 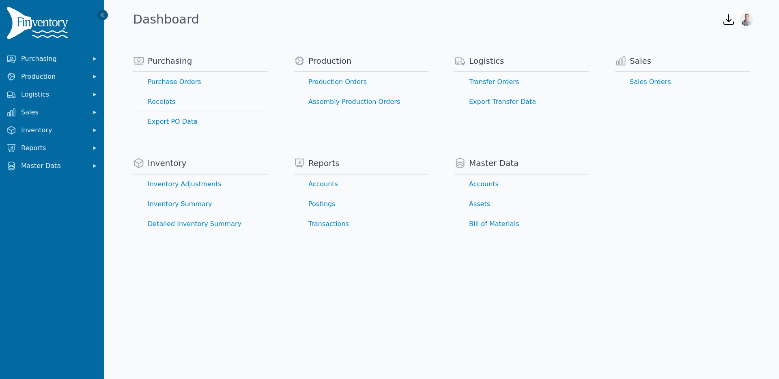 I want to click on button: Inventory, so click(x=52, y=130).